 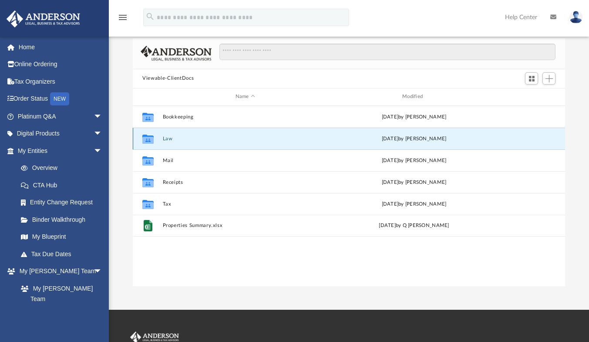 I want to click on div: grid, so click(x=349, y=196).